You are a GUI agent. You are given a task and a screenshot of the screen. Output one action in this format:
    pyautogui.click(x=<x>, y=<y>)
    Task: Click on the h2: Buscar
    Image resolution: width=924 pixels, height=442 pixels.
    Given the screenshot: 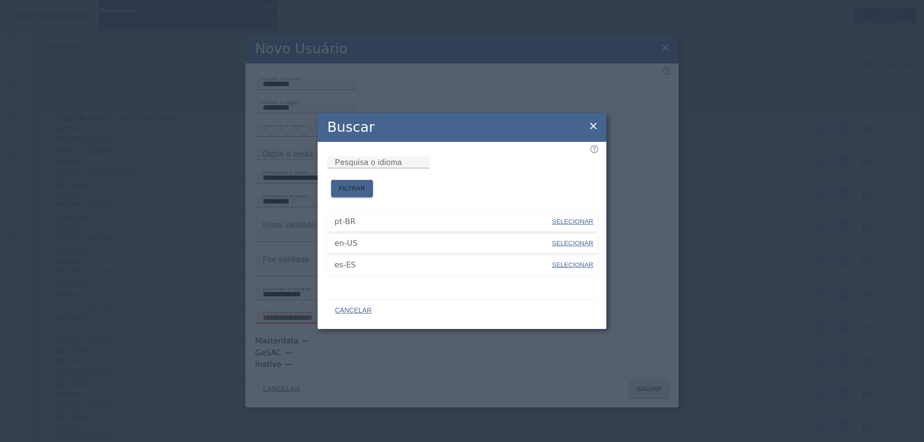 What is the action you would take?
    pyautogui.click(x=351, y=127)
    